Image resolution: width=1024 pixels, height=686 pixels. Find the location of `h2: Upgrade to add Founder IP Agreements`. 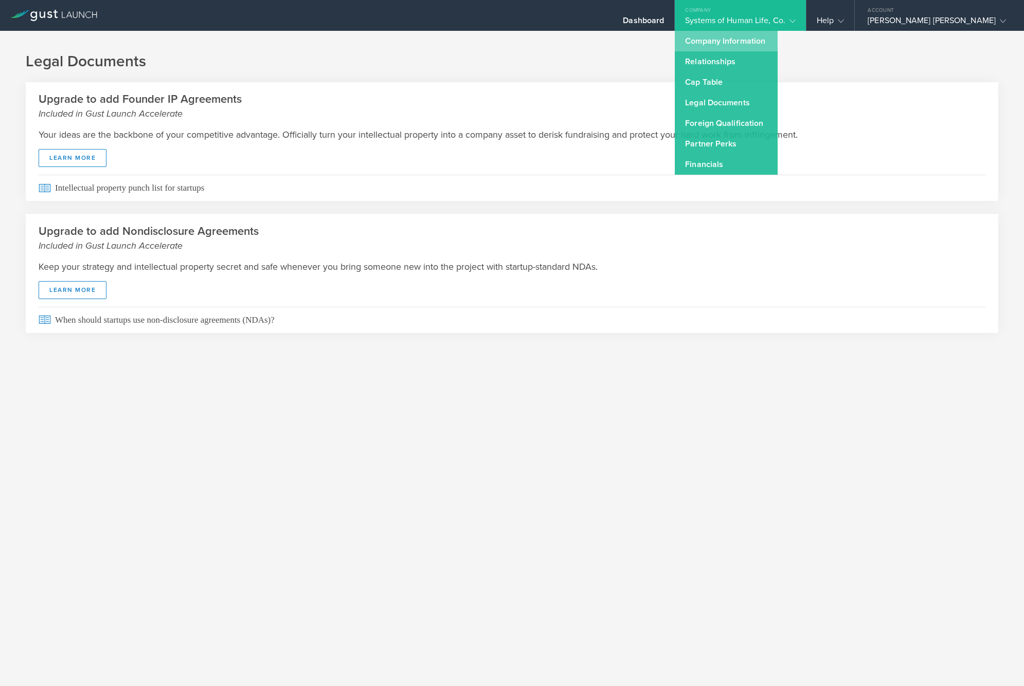

h2: Upgrade to add Founder IP Agreements is located at coordinates (512, 106).